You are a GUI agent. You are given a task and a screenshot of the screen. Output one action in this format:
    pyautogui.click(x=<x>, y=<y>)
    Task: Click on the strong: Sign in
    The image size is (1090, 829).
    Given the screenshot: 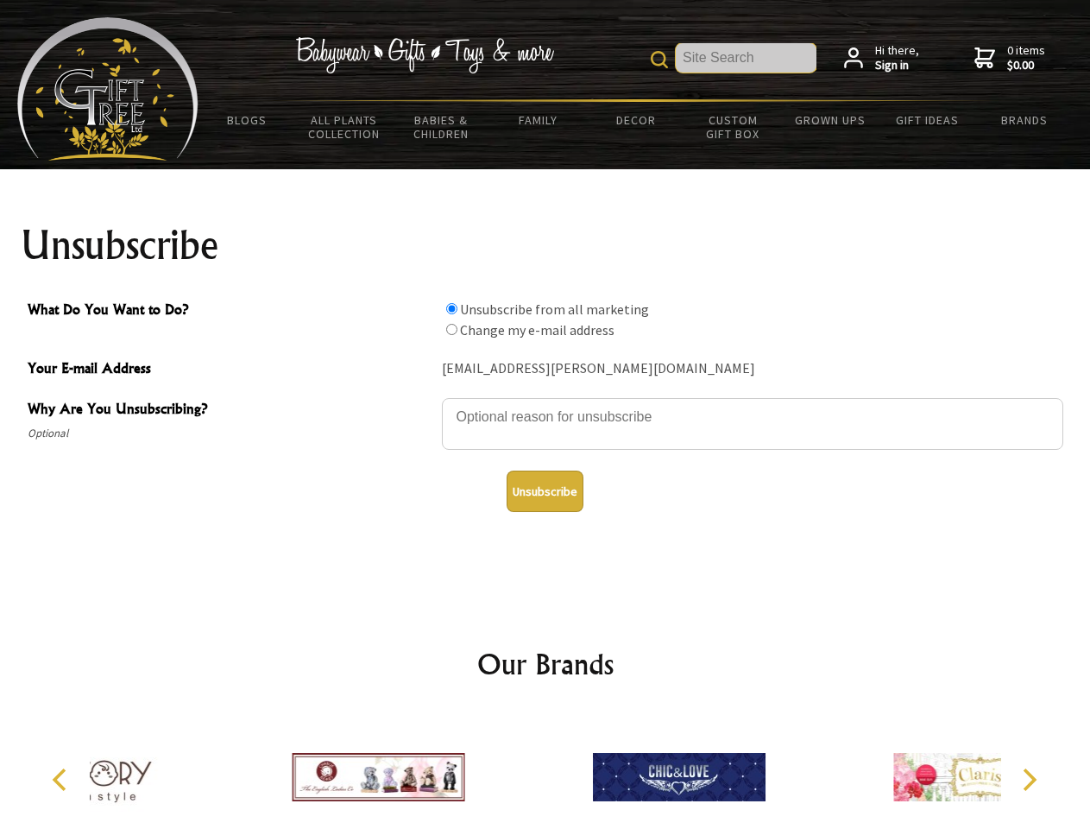 What is the action you would take?
    pyautogui.click(x=897, y=66)
    